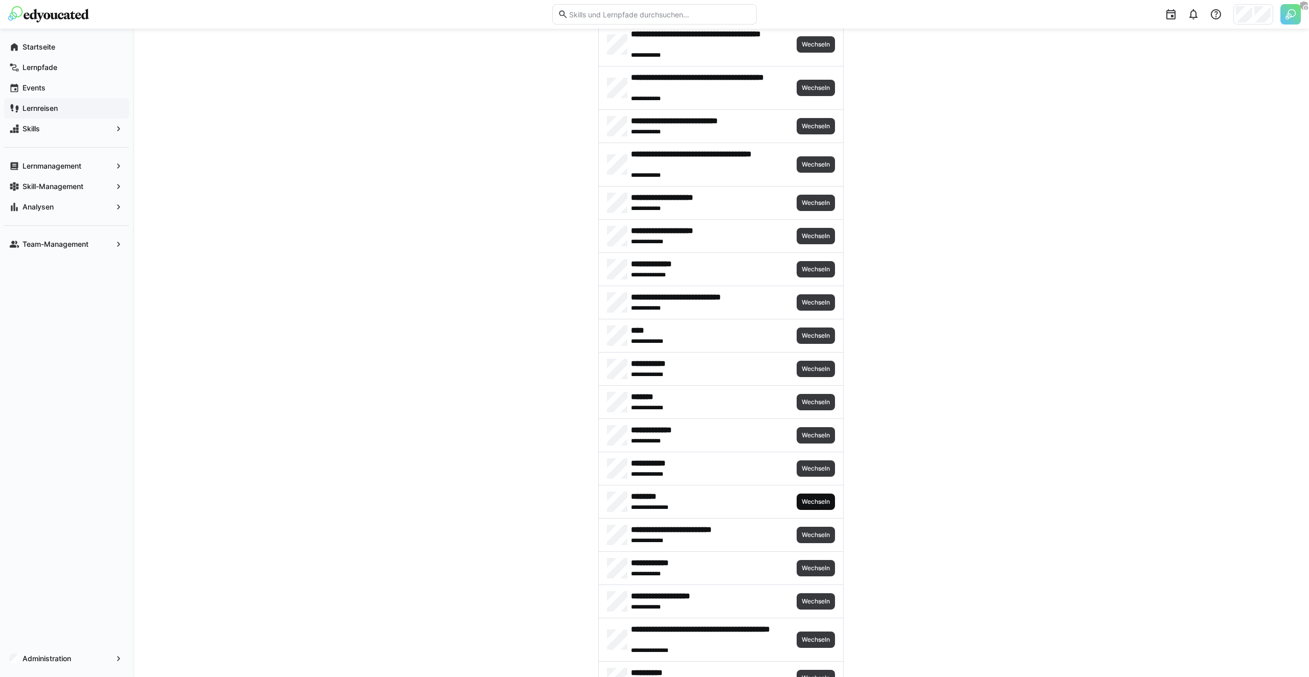 This screenshot has width=1309, height=677. I want to click on input: Skills und Lernpfade durchsuchen…, so click(660, 14).